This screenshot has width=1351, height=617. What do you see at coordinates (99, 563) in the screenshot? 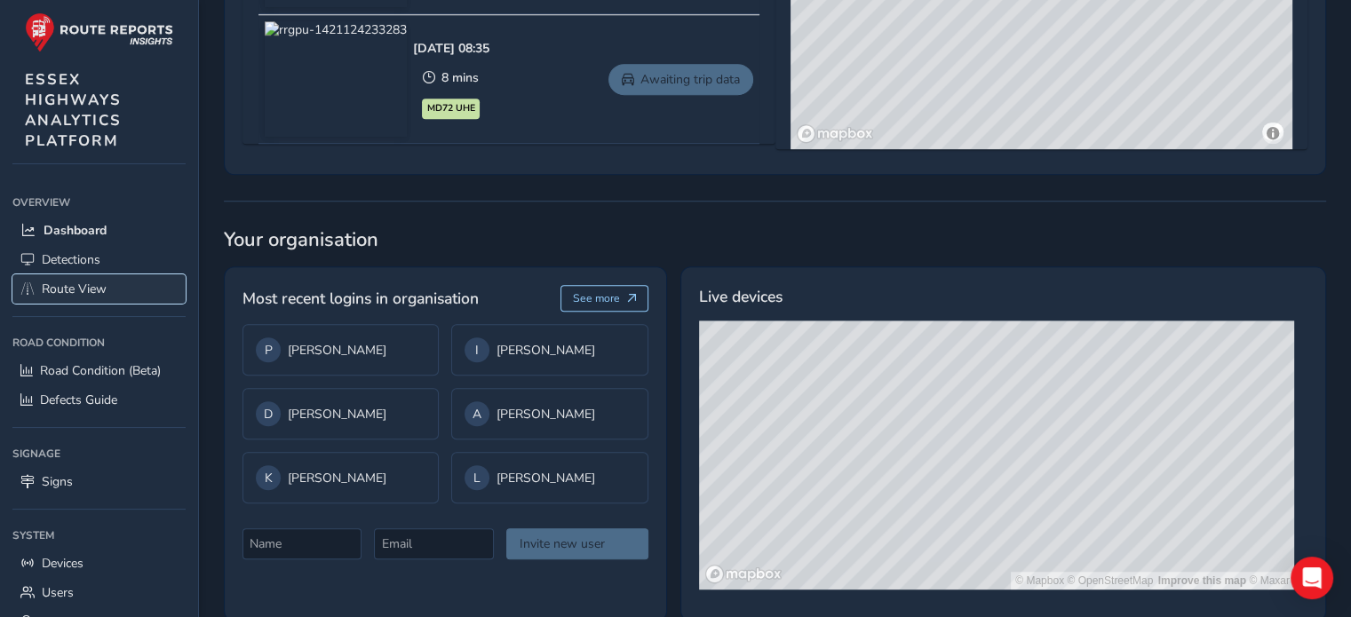
I see `a: Devices` at bounding box center [99, 563].